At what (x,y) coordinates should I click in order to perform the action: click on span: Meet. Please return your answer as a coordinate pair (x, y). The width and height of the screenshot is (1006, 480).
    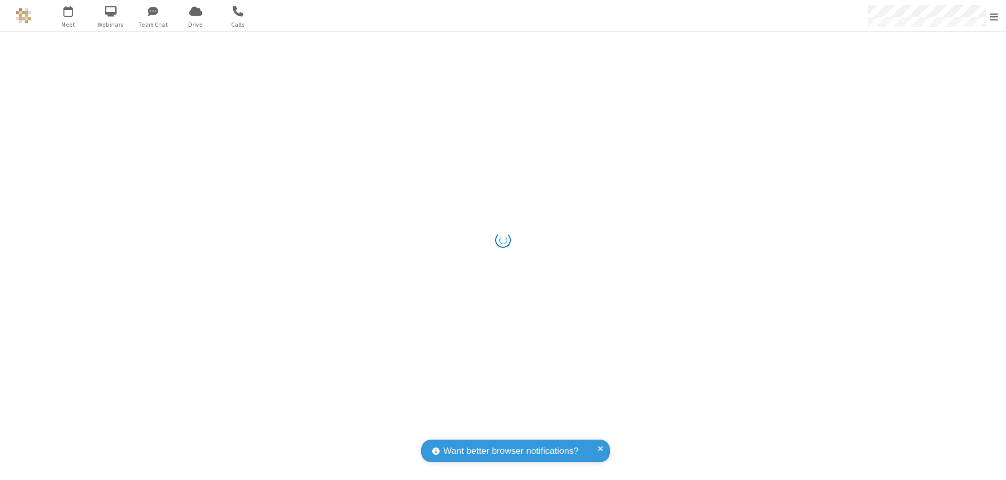
    Looking at the image, I should click on (68, 25).